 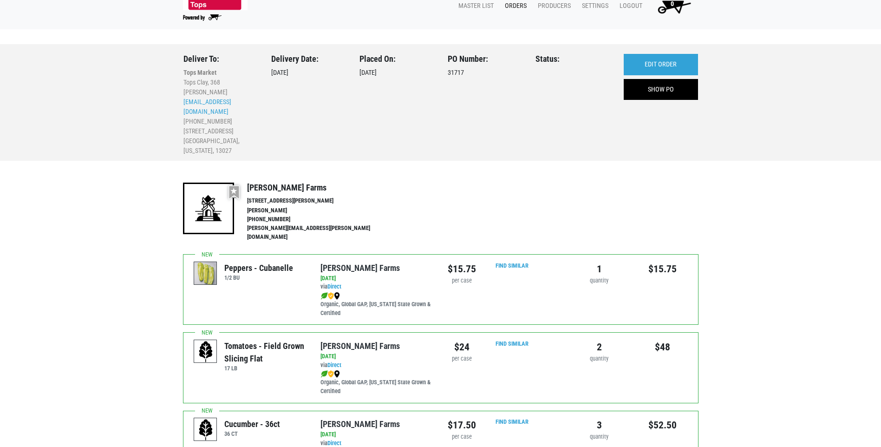 I want to click on img: Powered by Big Wheelbarrow, so click(x=202, y=18).